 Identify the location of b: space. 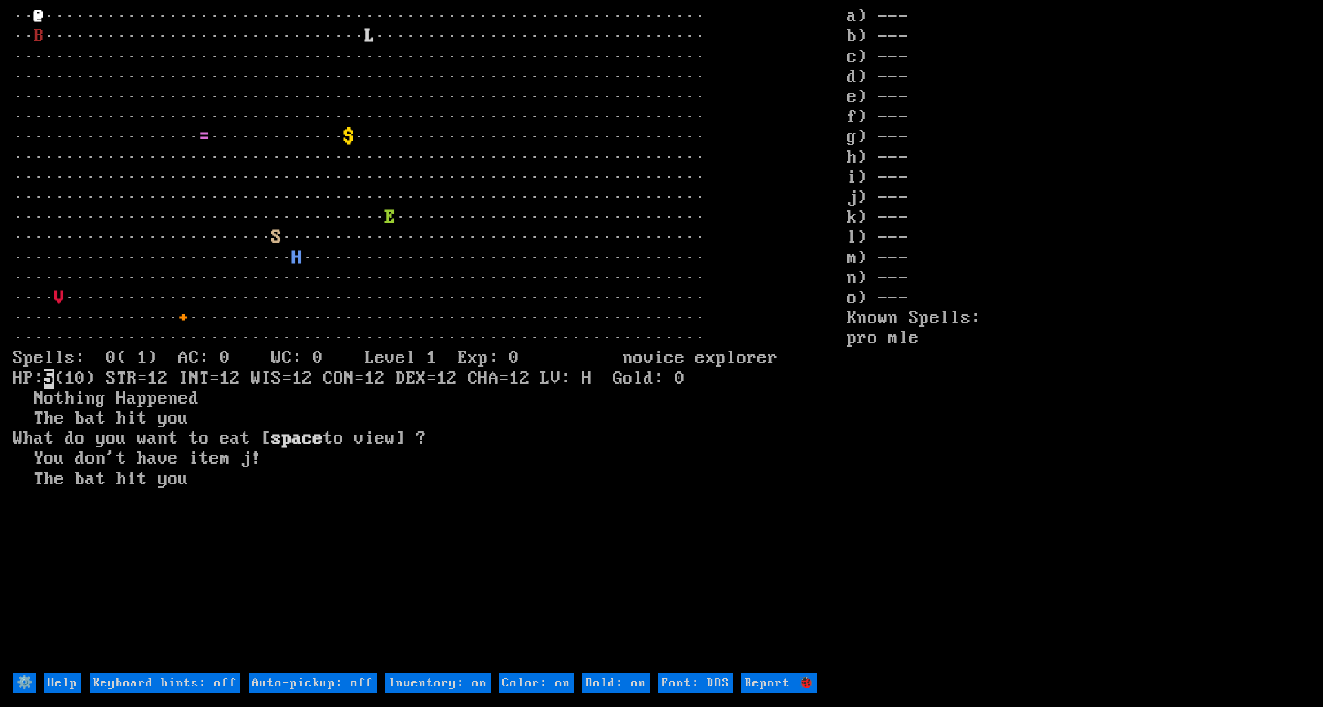
(297, 439).